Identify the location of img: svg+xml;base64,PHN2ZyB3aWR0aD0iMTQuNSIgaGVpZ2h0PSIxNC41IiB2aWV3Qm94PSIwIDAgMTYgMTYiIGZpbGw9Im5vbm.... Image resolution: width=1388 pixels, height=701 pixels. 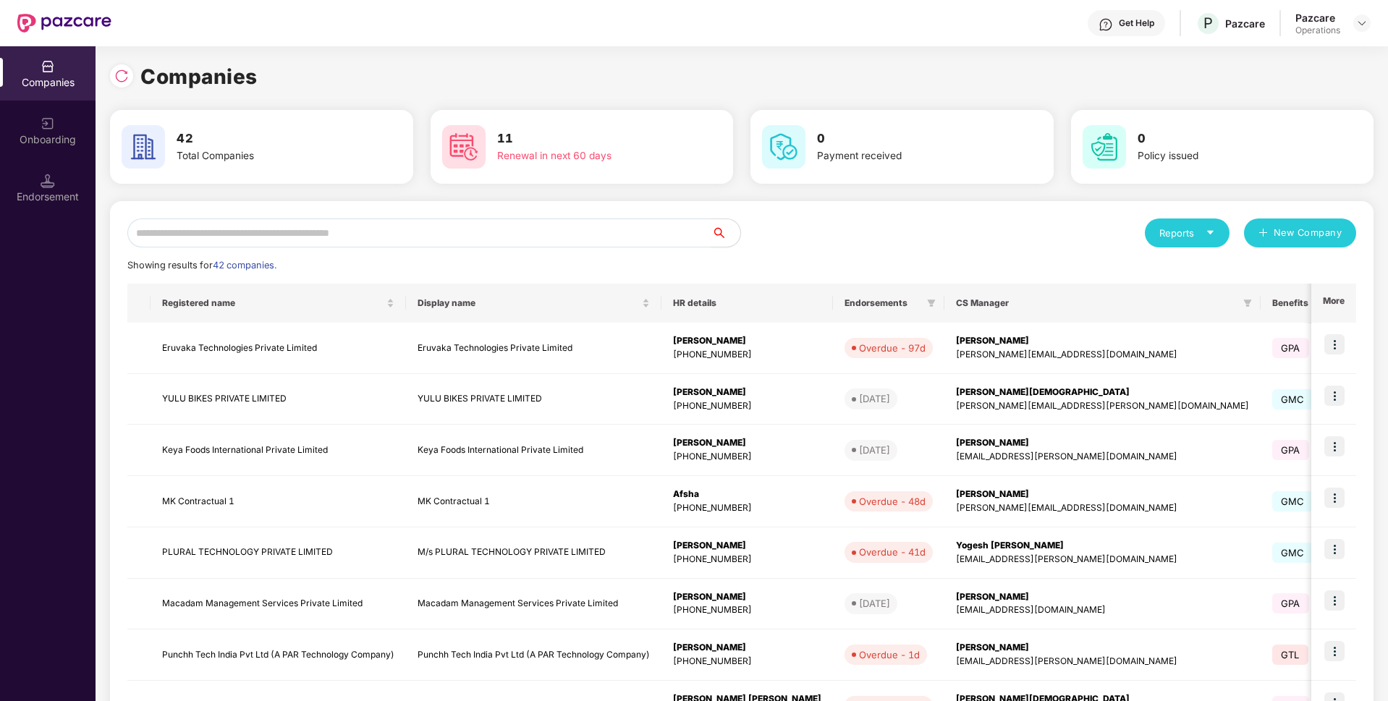
(48, 181).